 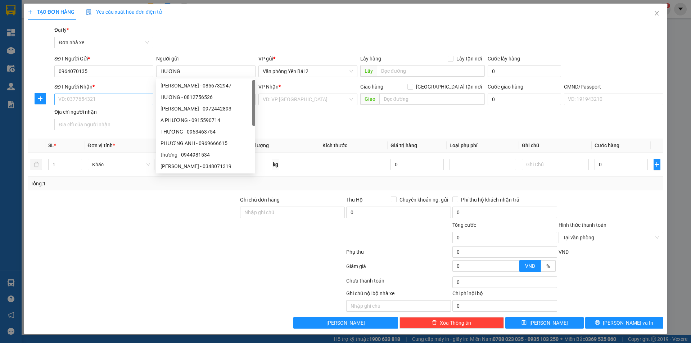 I want to click on span: VP Nhận, so click(x=268, y=87).